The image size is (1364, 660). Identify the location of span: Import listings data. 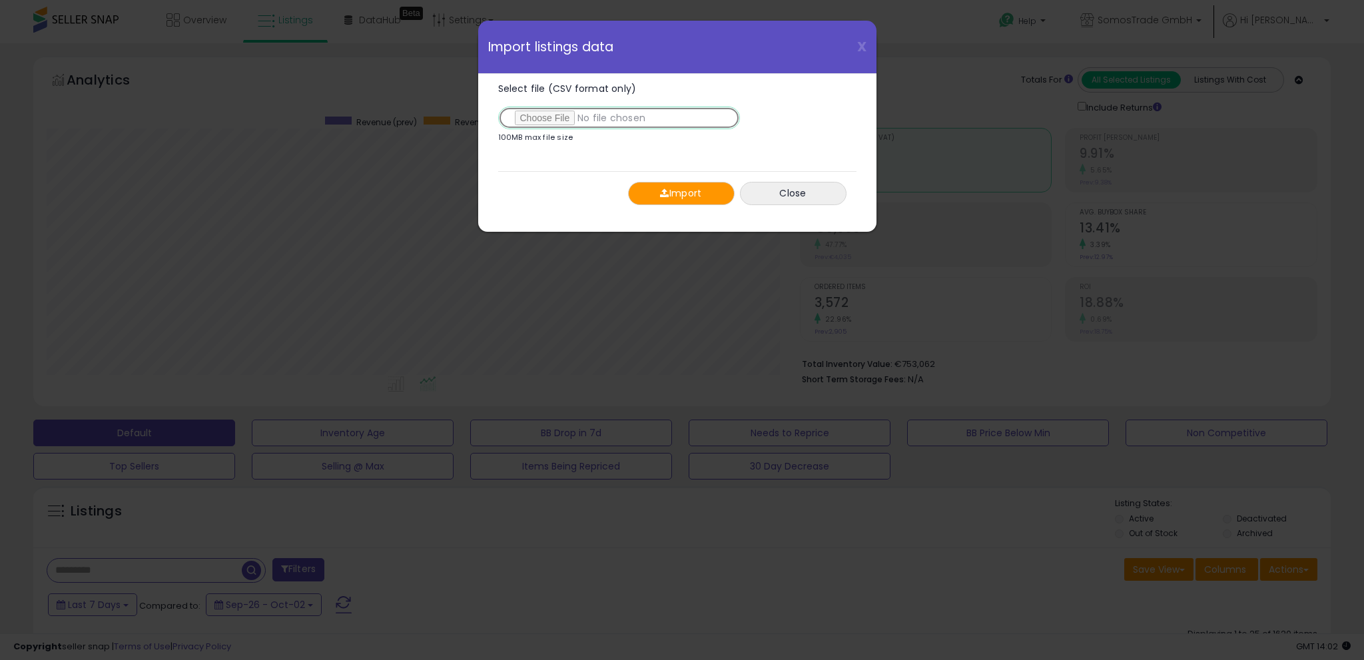
(551, 47).